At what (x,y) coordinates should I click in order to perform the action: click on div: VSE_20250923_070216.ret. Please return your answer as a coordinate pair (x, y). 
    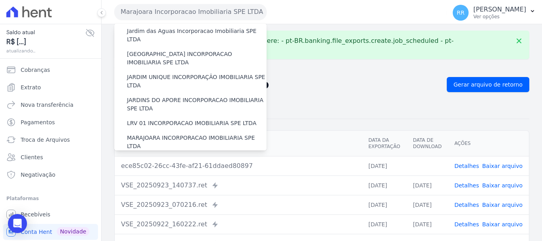
    Looking at the image, I should click on (238, 205).